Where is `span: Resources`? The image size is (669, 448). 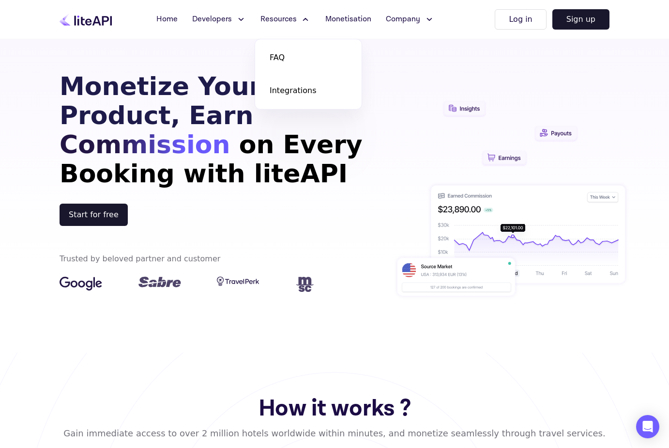 span: Resources is located at coordinates (278, 19).